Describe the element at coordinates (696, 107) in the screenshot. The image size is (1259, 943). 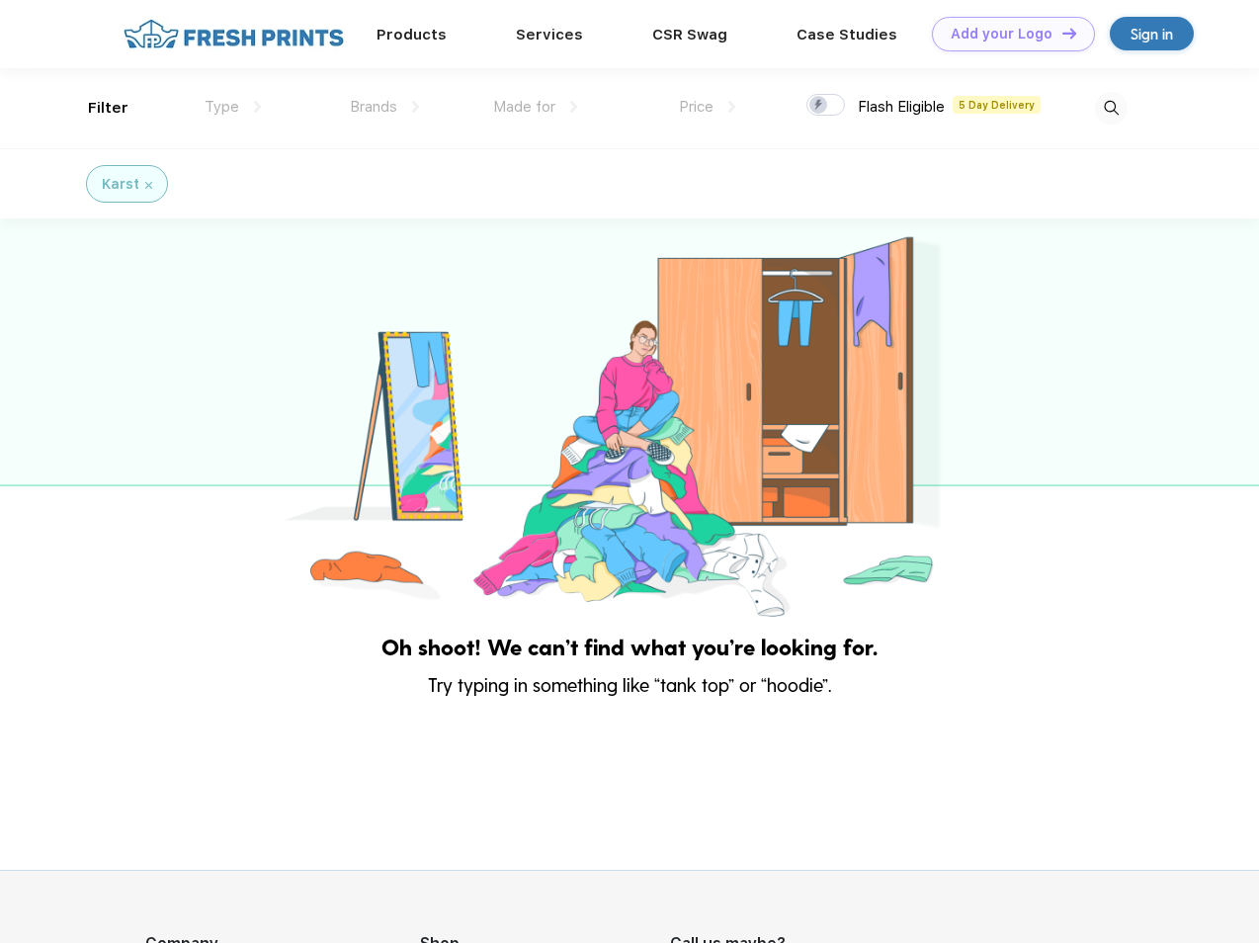
I see `span: Price` at that location.